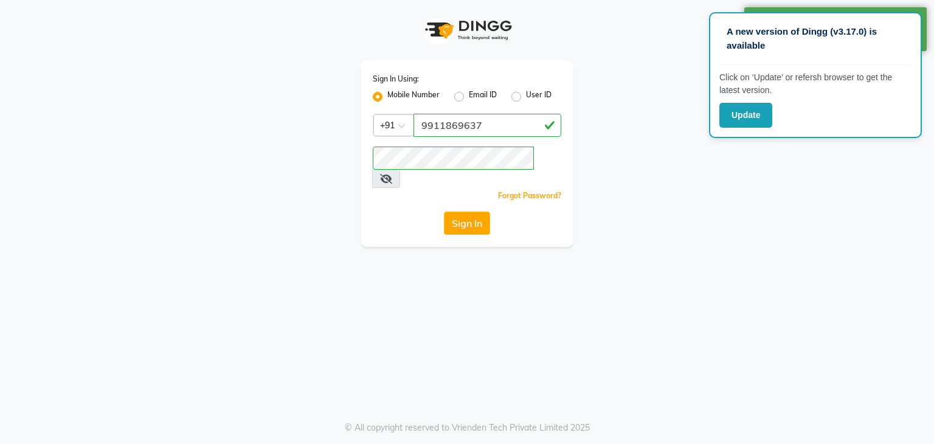 This screenshot has width=934, height=444. I want to click on label: User ID, so click(539, 97).